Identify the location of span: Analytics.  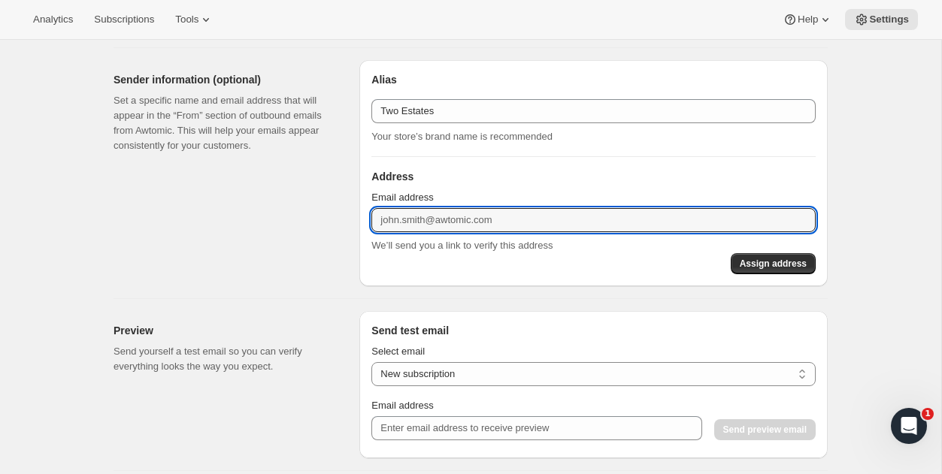
(53, 20).